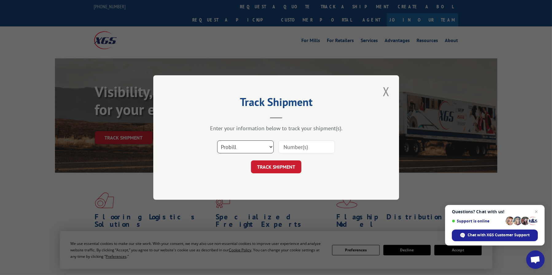 The image size is (552, 275). I want to click on span: Support is online, so click(478, 221).